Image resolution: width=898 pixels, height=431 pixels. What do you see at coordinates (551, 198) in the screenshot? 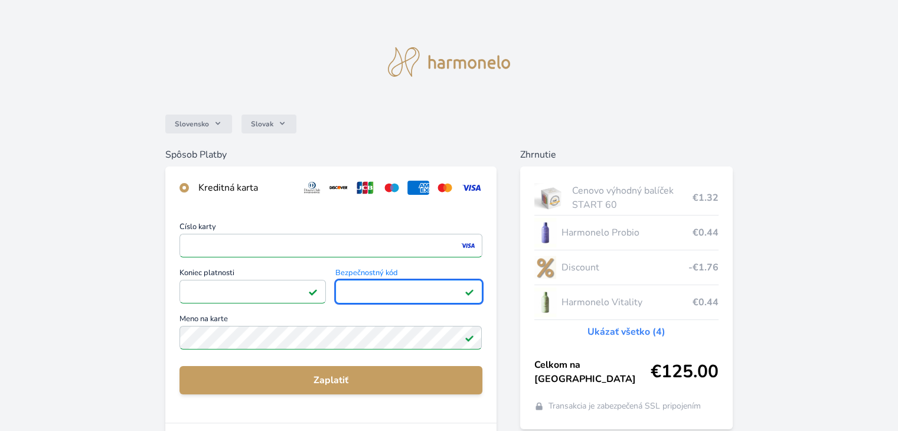
I see `img: start.jpg` at bounding box center [551, 198].